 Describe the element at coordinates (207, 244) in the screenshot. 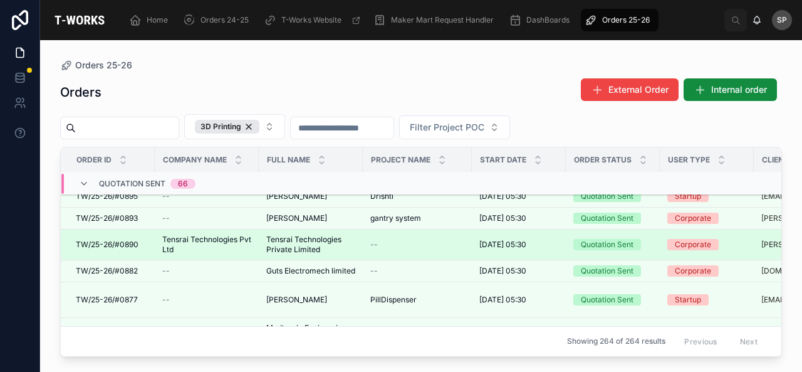

I see `a: Tensrai Technologies Pvt Ltd` at that location.